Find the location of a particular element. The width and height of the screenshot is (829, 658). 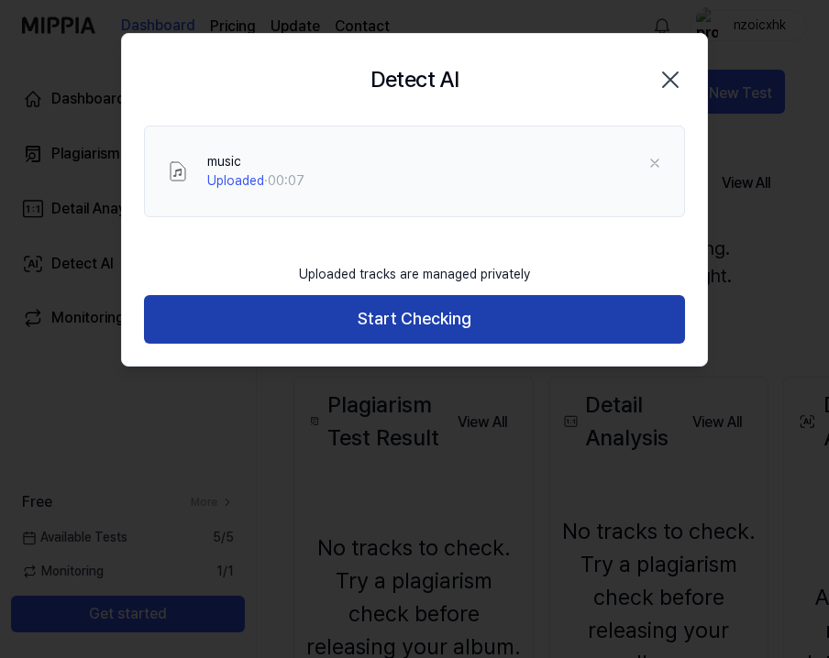

h2: Detect AI is located at coordinates (415, 80).